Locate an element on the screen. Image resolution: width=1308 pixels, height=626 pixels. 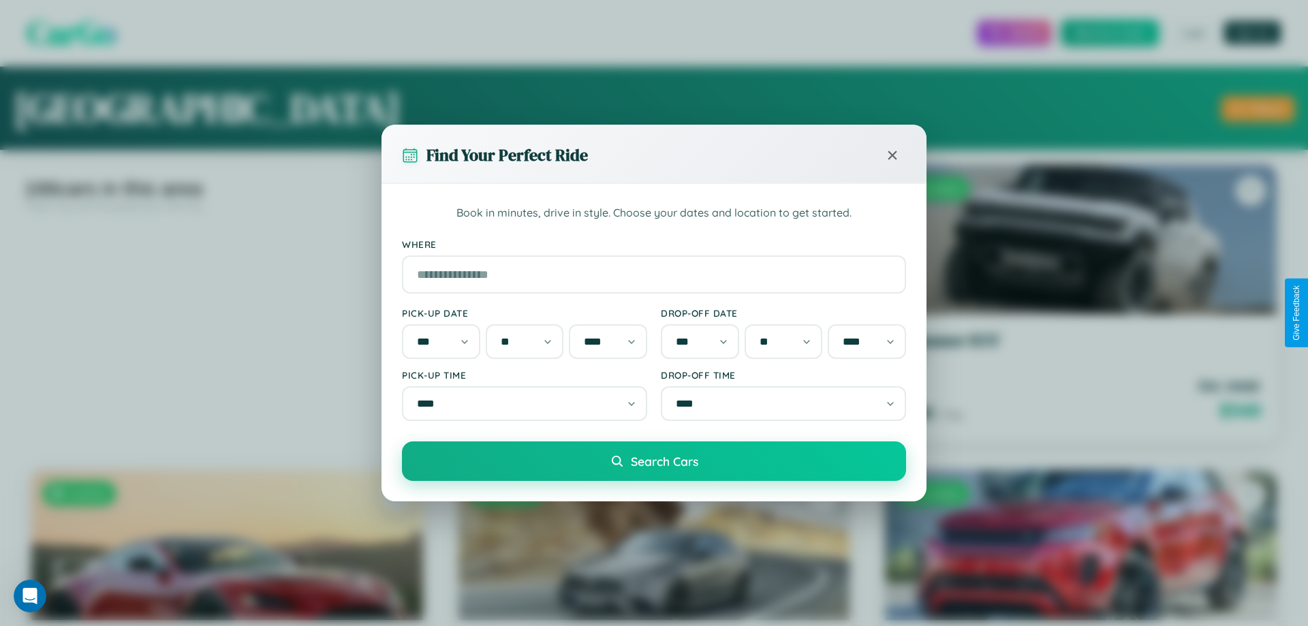
label: Drop-off Date is located at coordinates (783, 313).